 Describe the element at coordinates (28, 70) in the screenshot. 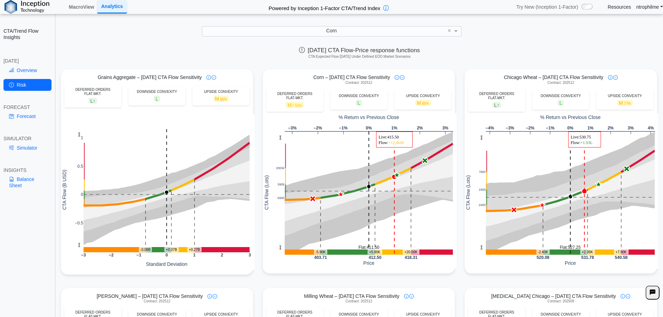

I see `a: Overview` at that location.